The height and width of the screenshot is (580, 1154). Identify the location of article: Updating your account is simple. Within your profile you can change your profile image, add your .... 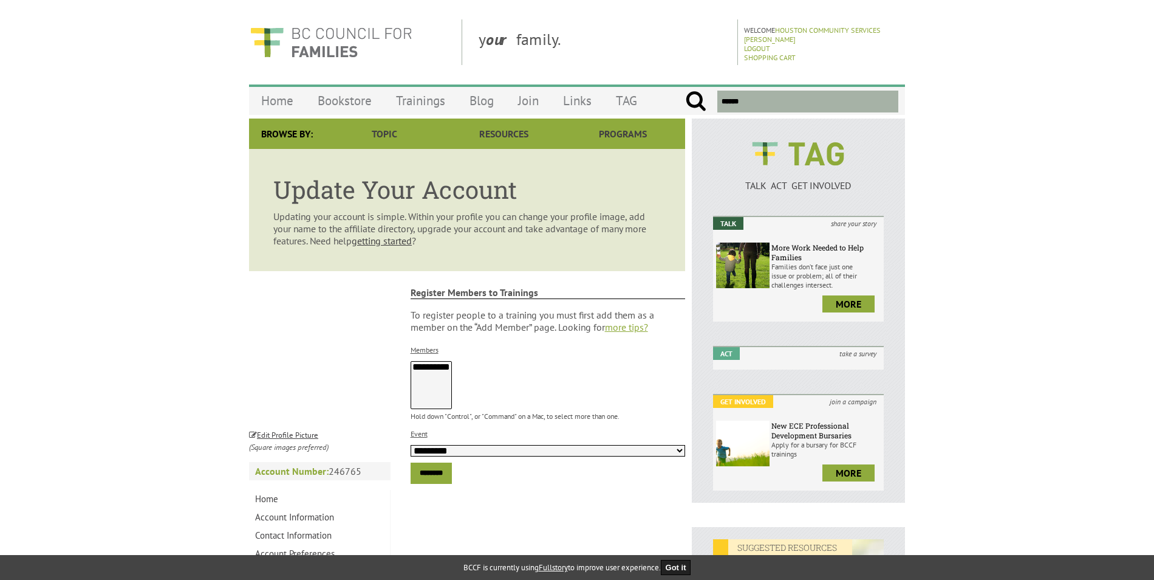
(467, 210).